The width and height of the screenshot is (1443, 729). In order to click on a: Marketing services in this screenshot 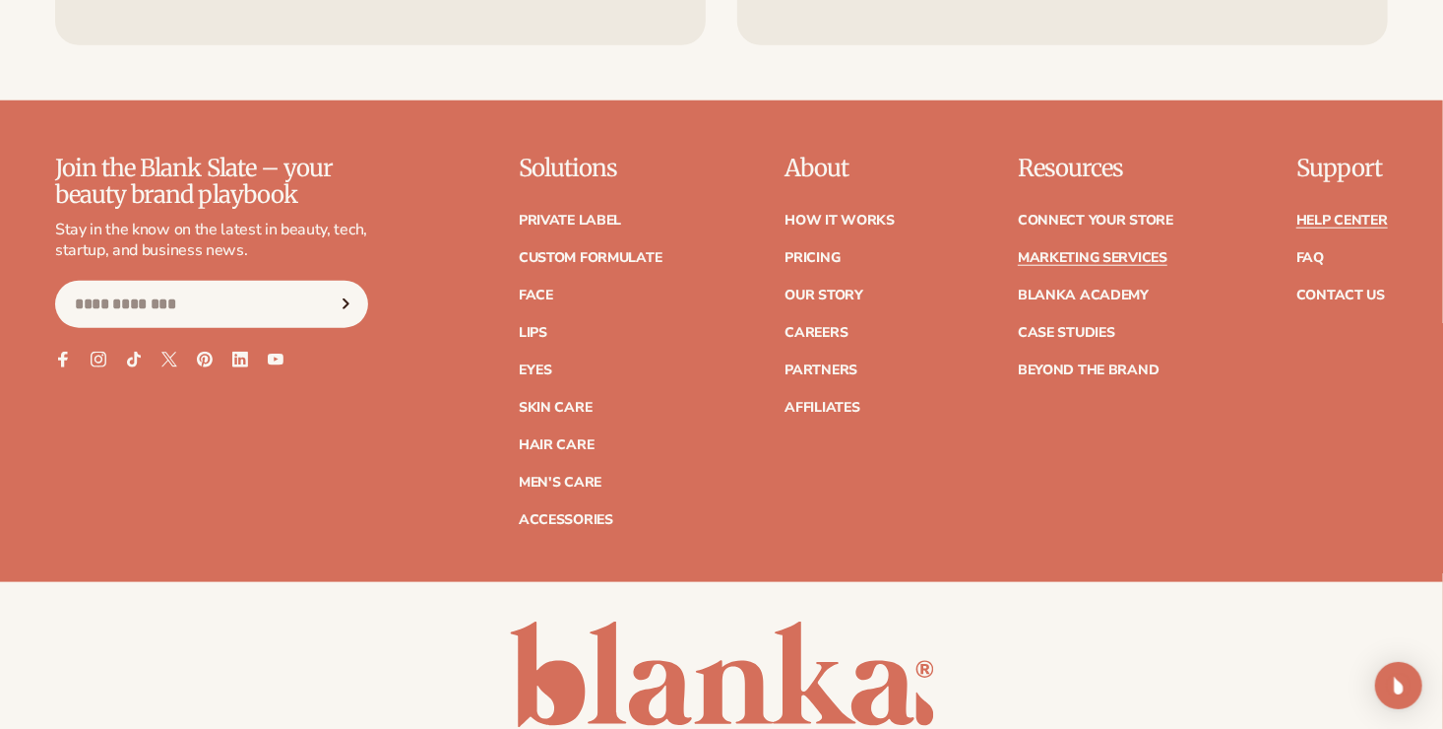, I will do `click(1093, 258)`.